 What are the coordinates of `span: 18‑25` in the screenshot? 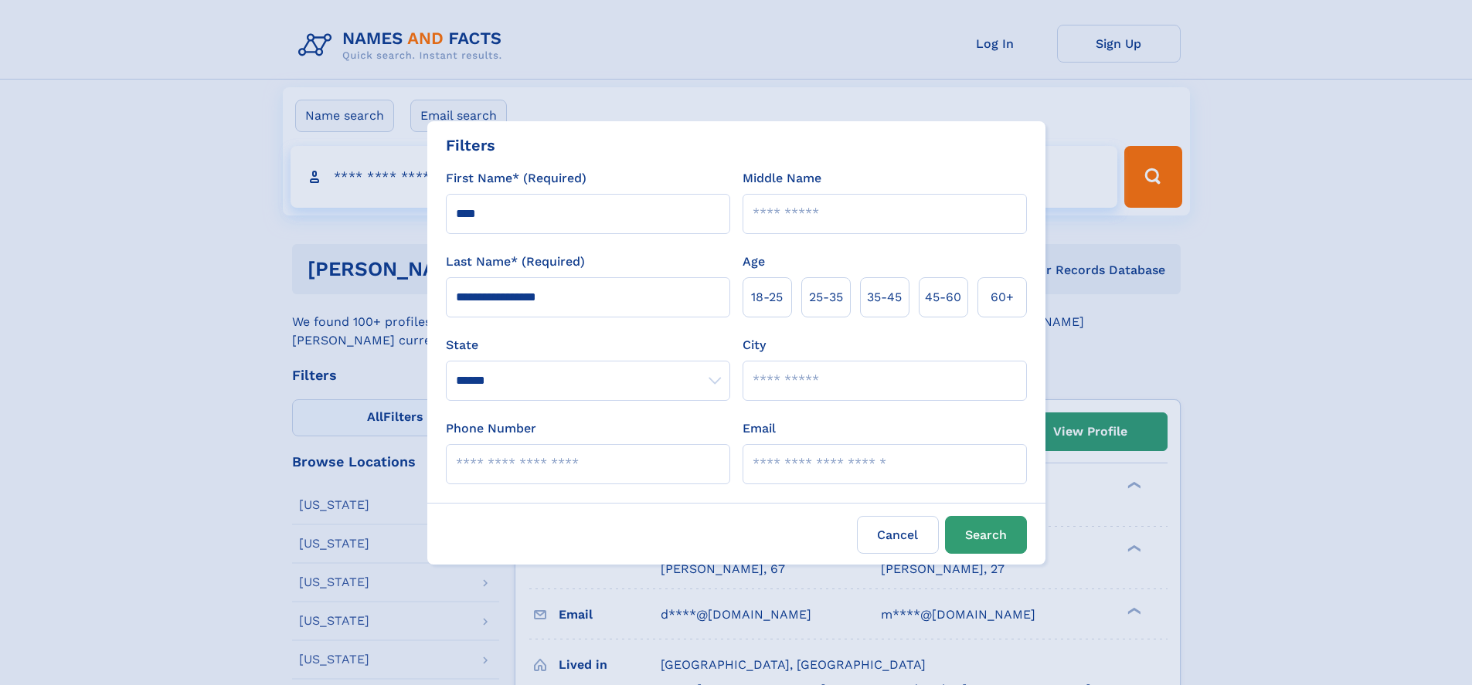 It's located at (766, 297).